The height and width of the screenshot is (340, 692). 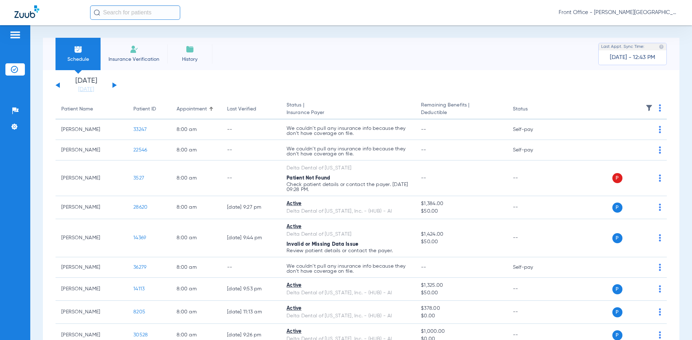 What do you see at coordinates (139, 289) in the screenshot?
I see `span: 14113` at bounding box center [139, 289].